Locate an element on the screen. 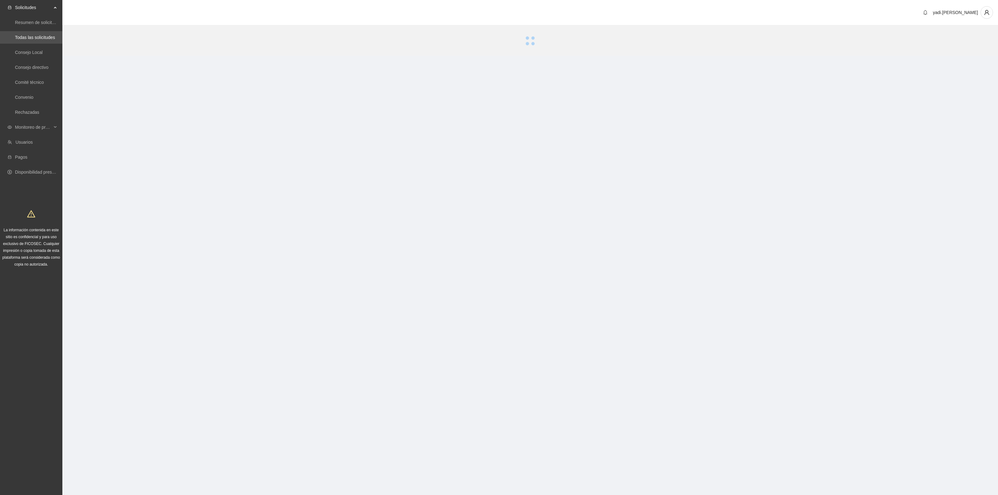 This screenshot has width=998, height=495. a: Comité técnico is located at coordinates (29, 82).